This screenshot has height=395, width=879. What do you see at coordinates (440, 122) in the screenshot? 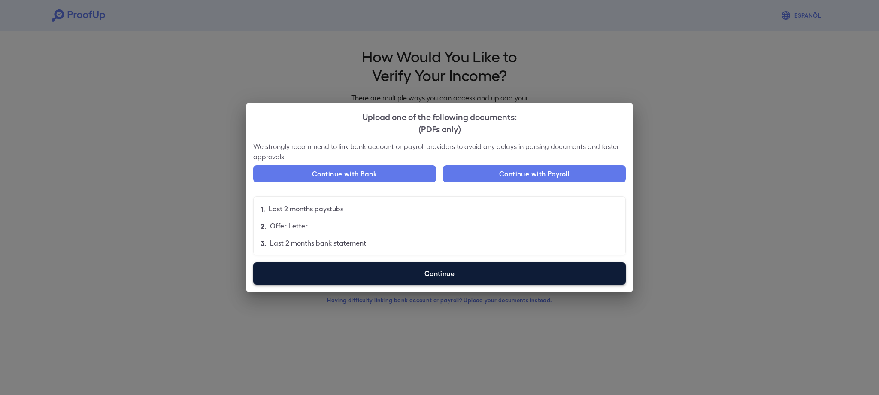
I see `h2: Upload one of the following documents:` at bounding box center [440, 122].